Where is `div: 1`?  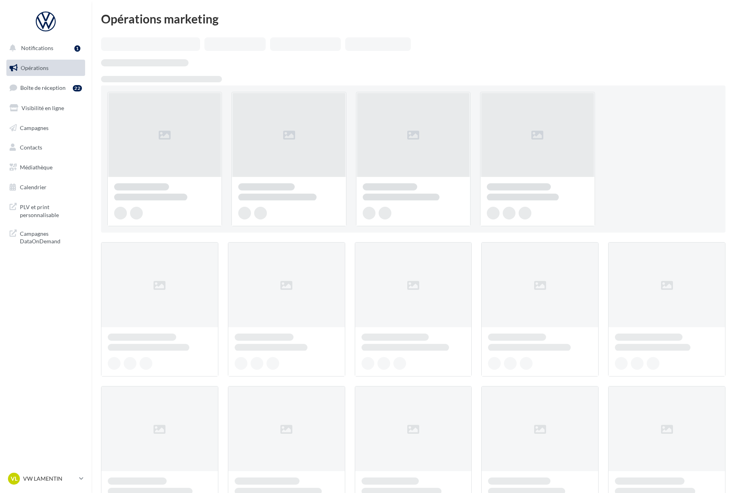
div: 1 is located at coordinates (77, 49).